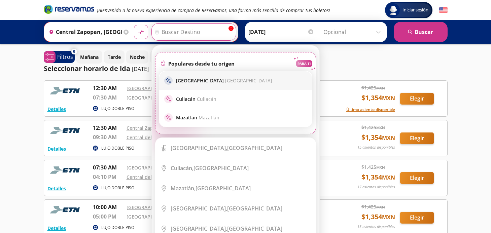  What do you see at coordinates (207, 99) in the screenshot?
I see `span: Culiacán` at bounding box center [207, 99].